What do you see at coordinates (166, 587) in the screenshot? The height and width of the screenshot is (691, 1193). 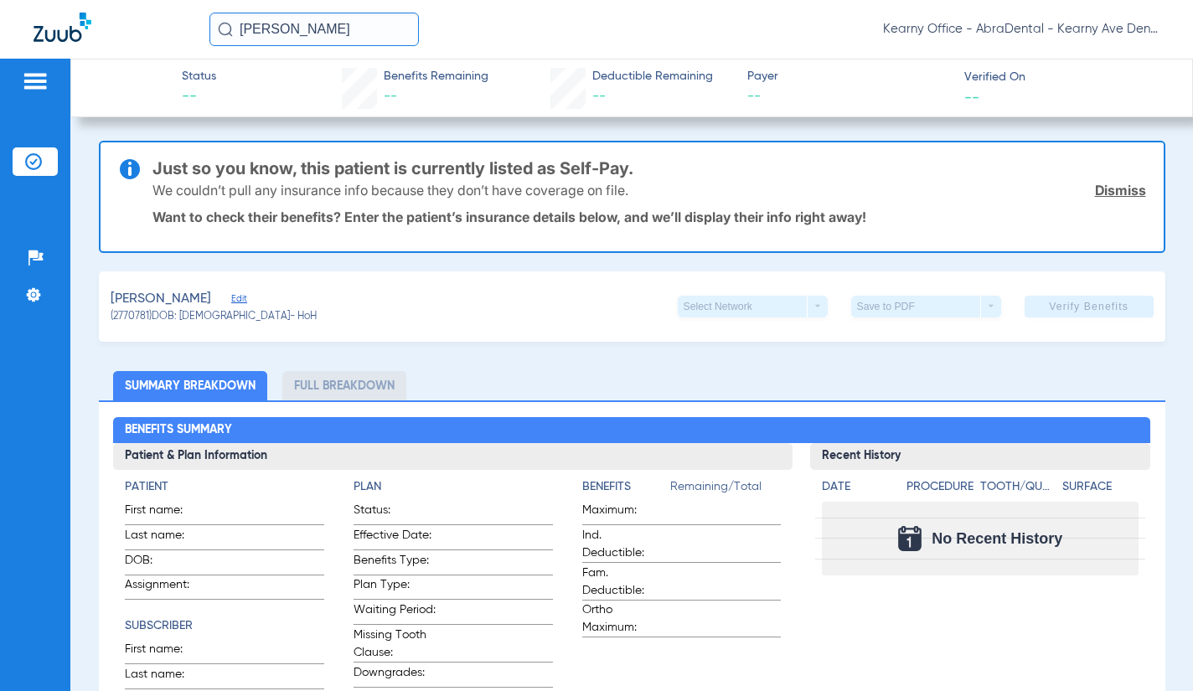 I see `span: Assignment:` at bounding box center [166, 587].